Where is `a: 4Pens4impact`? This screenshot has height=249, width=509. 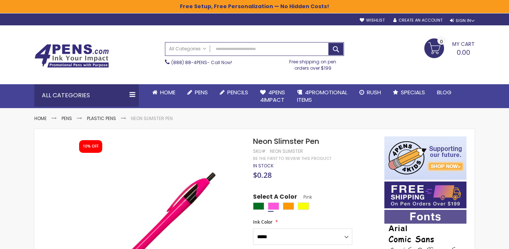
a: 4Pens4impact is located at coordinates (272, 96).